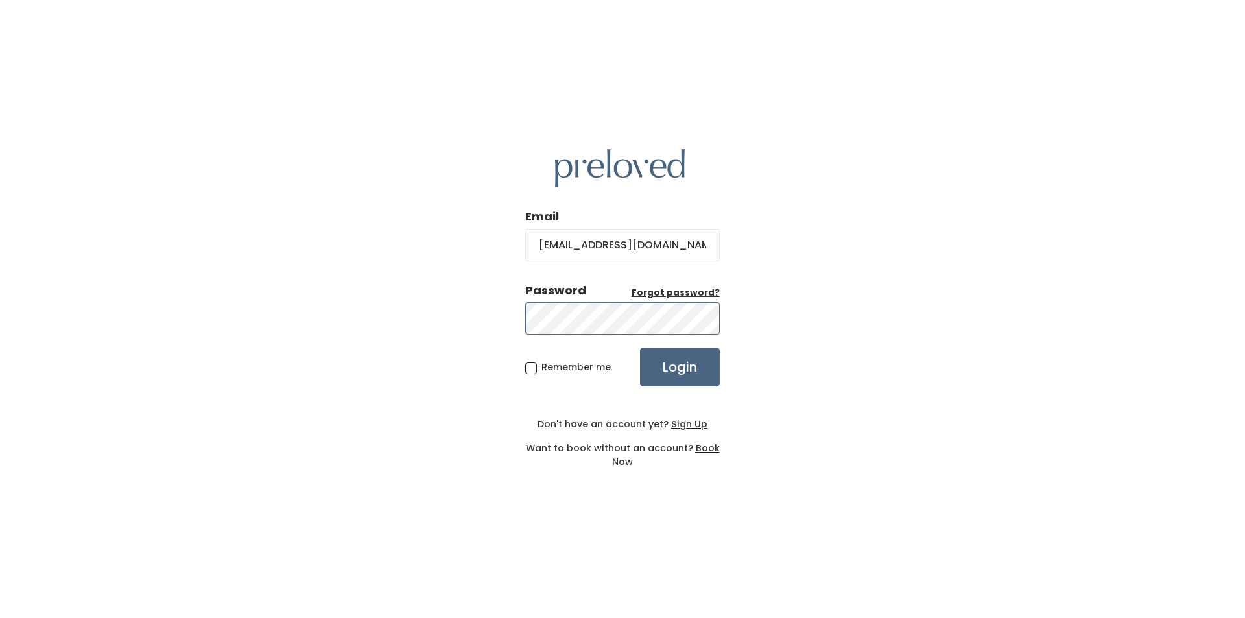 This screenshot has height=618, width=1245. Describe the element at coordinates (679, 367) in the screenshot. I see `input: Login` at that location.